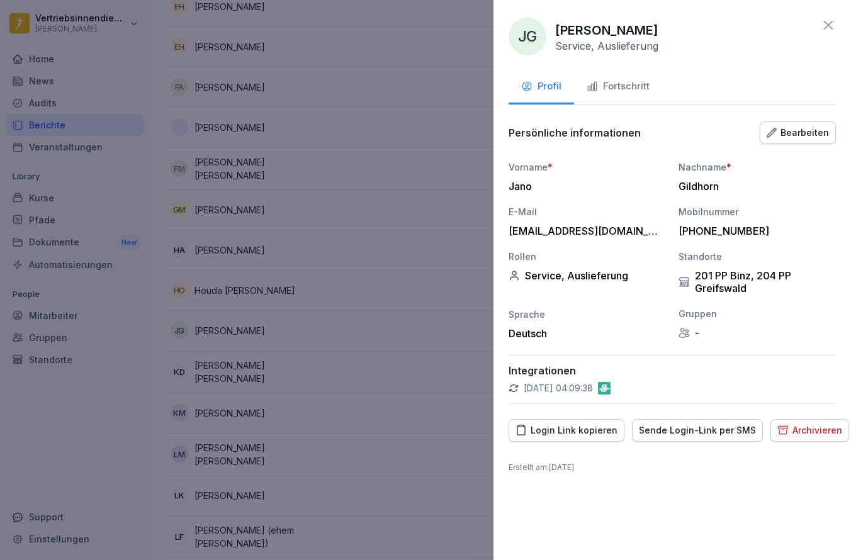  I want to click on div: Bearbeiten, so click(798, 133).